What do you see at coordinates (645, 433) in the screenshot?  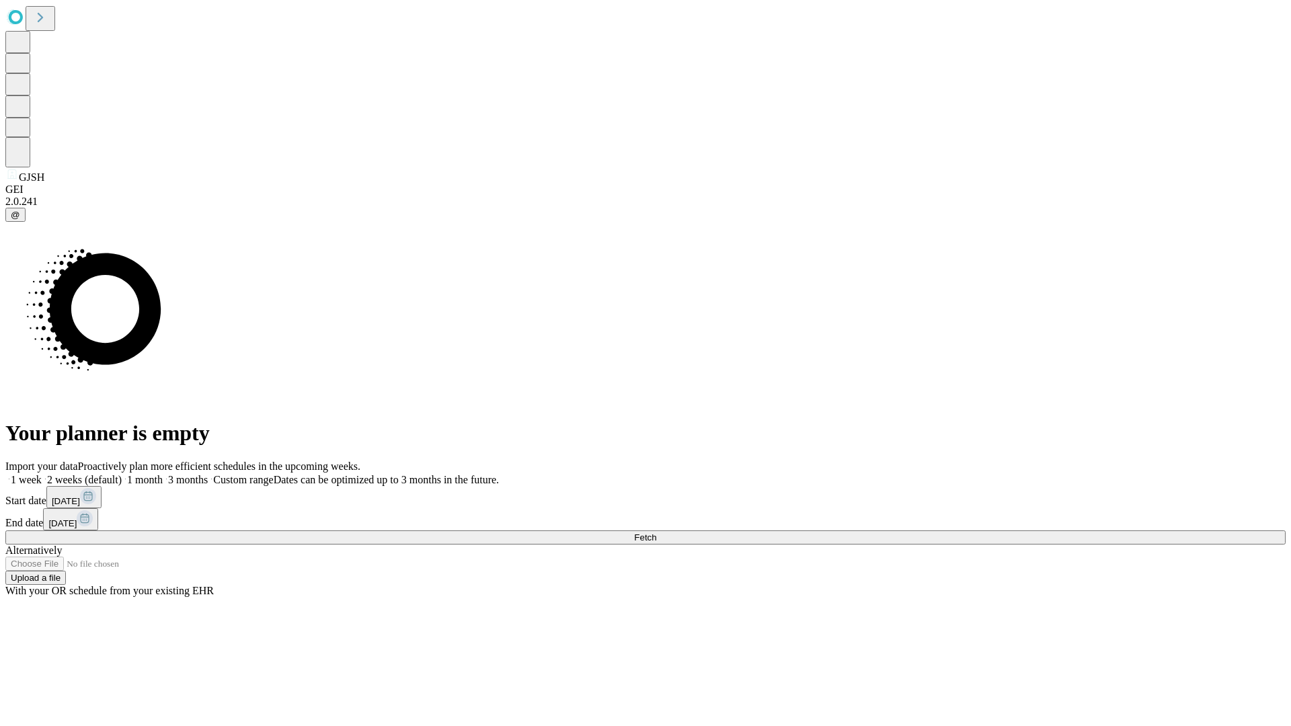 I see `h1: Your planner is empty` at bounding box center [645, 433].